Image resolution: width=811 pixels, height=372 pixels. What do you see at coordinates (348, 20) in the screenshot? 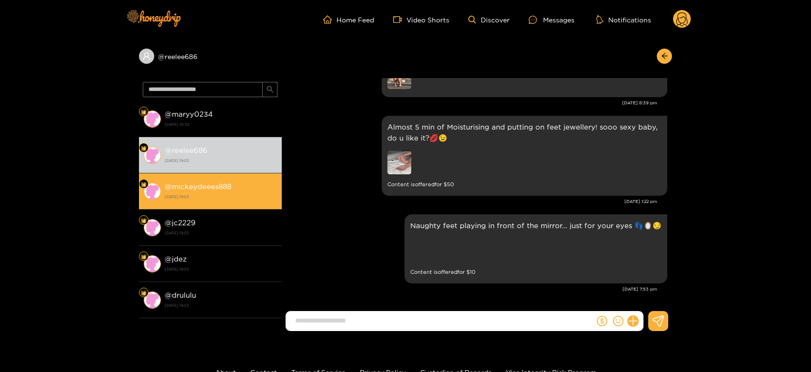
I see `a: Home Feed` at bounding box center [348, 20].